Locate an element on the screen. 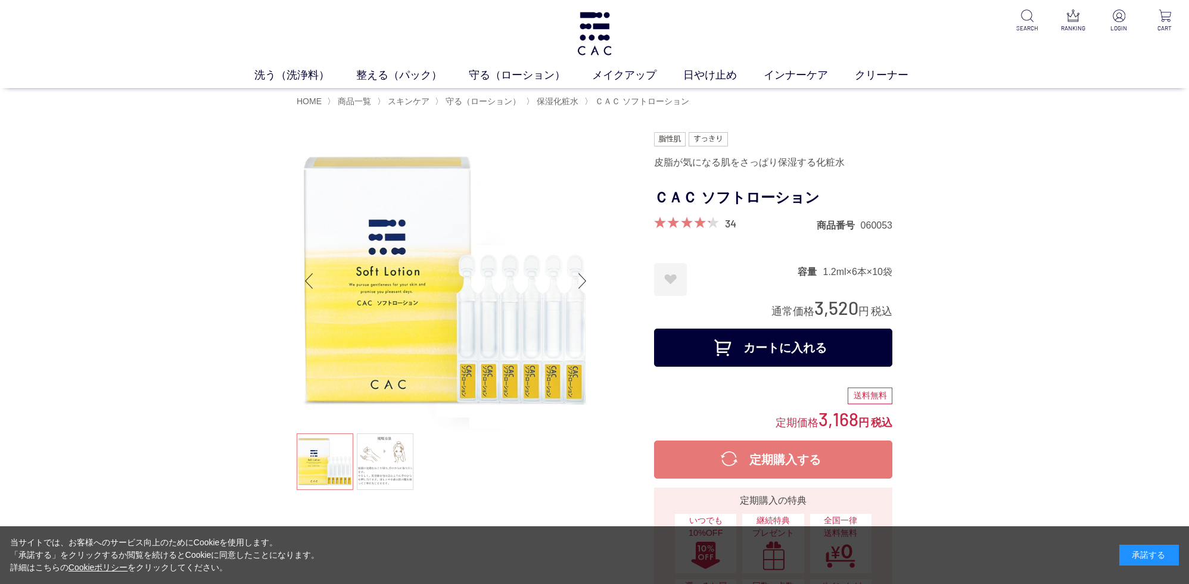 The image size is (1189, 584). dd: 060053 is located at coordinates (876, 225).